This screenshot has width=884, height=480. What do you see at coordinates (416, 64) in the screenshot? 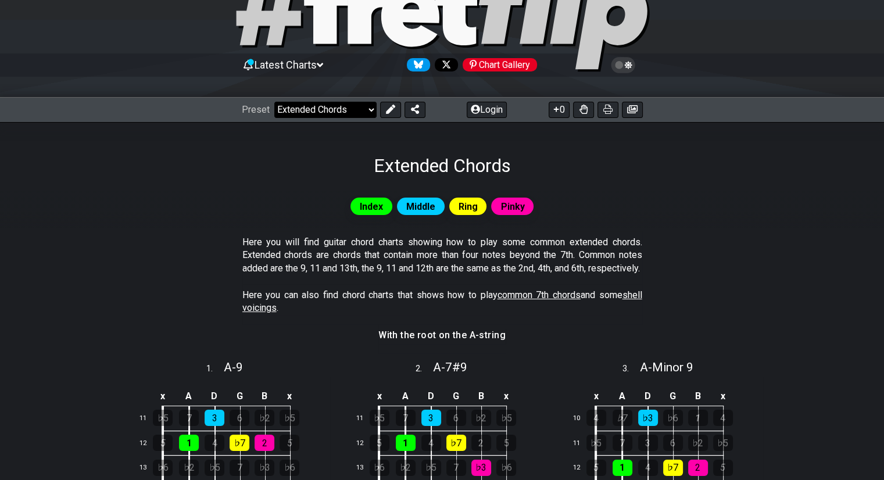
I see `a: Follow #fretflip at Bluesky` at bounding box center [416, 64].